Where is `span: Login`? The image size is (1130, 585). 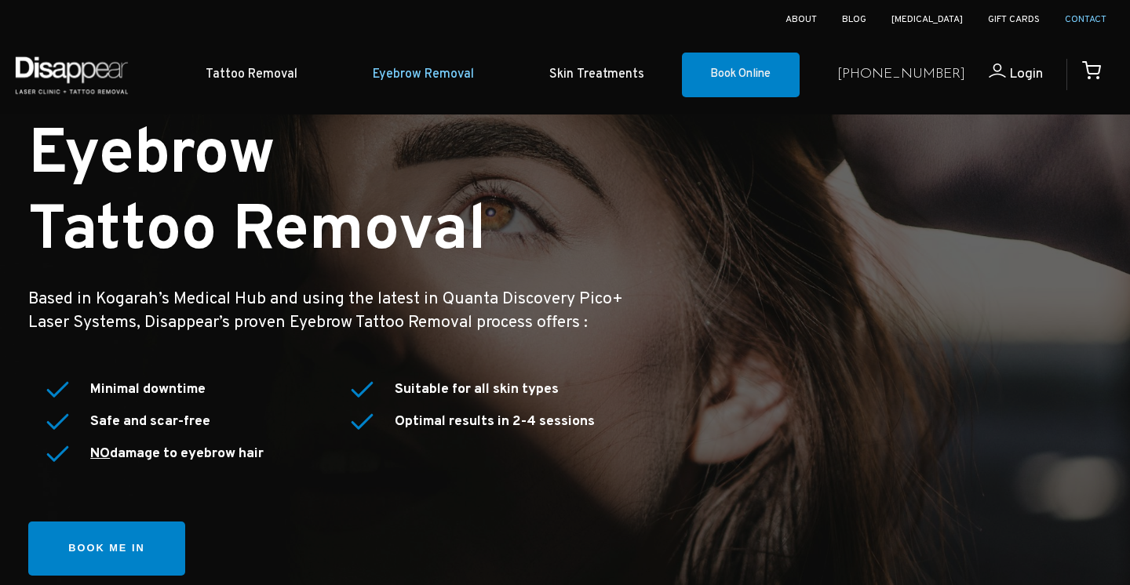 span: Login is located at coordinates (1025, 74).